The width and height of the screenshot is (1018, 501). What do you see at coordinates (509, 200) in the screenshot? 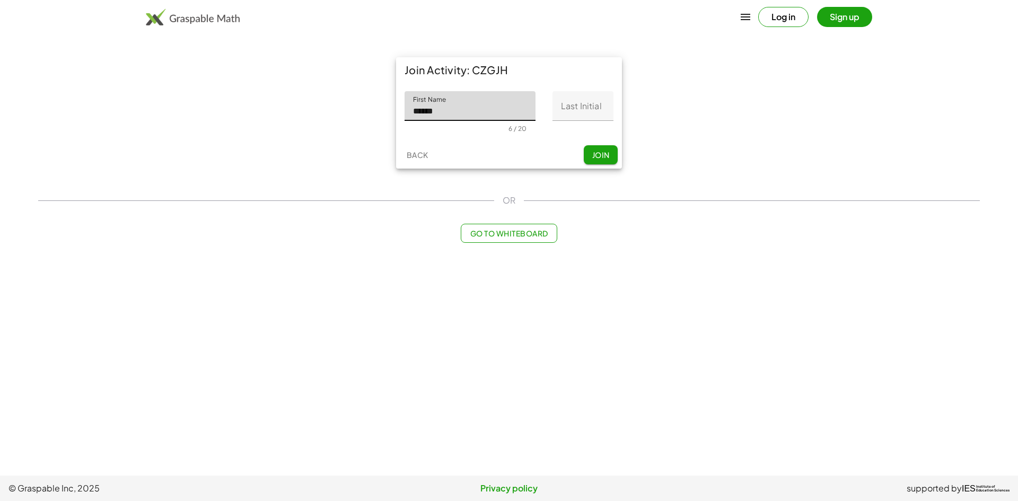
I see `span: OR` at bounding box center [509, 200].